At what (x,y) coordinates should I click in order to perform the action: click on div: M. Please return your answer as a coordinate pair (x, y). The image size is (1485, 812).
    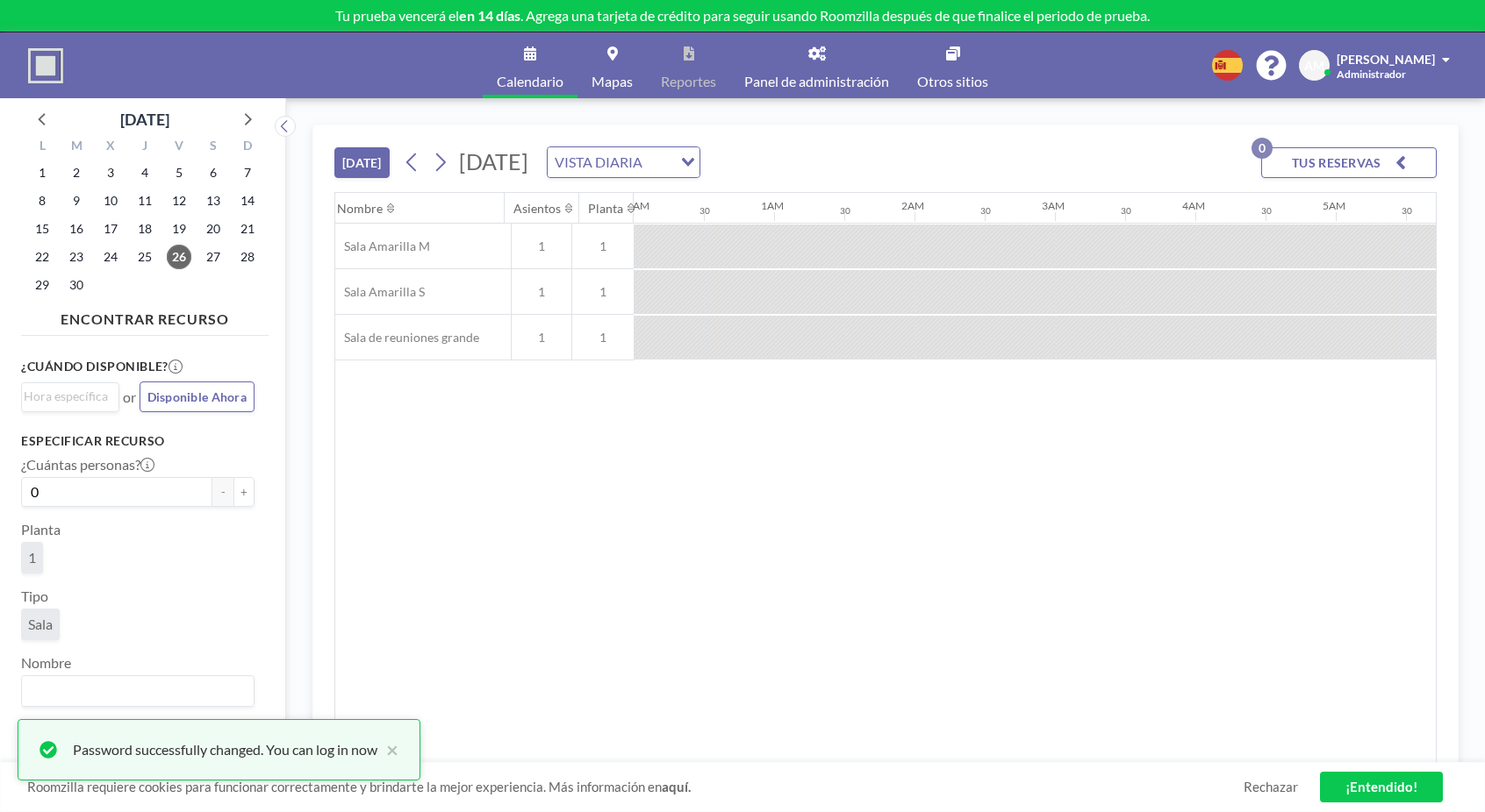
    Looking at the image, I should click on (77, 148).